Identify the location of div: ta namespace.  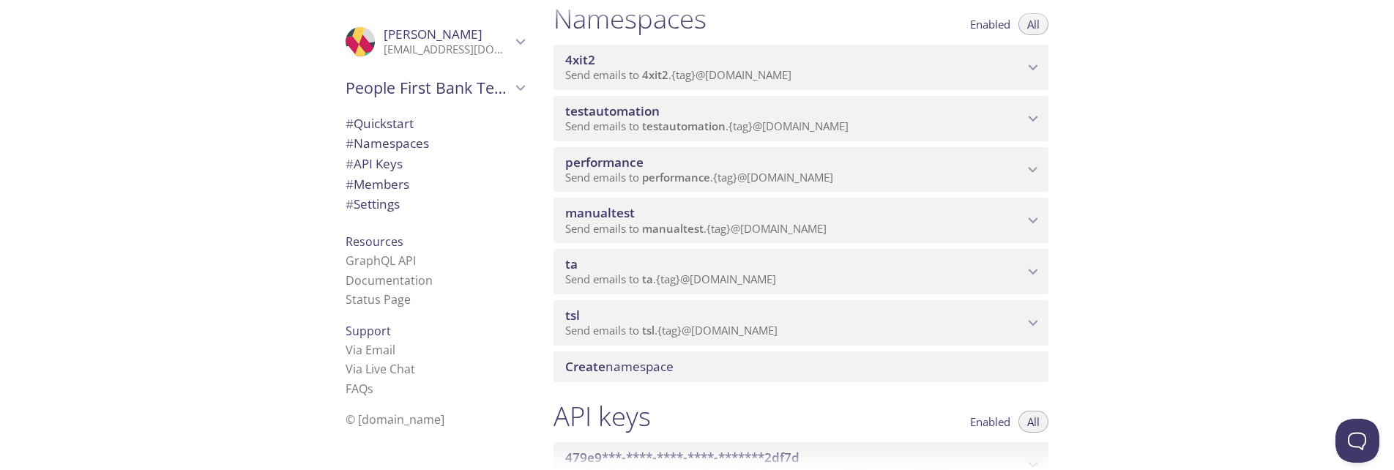
(801, 272).